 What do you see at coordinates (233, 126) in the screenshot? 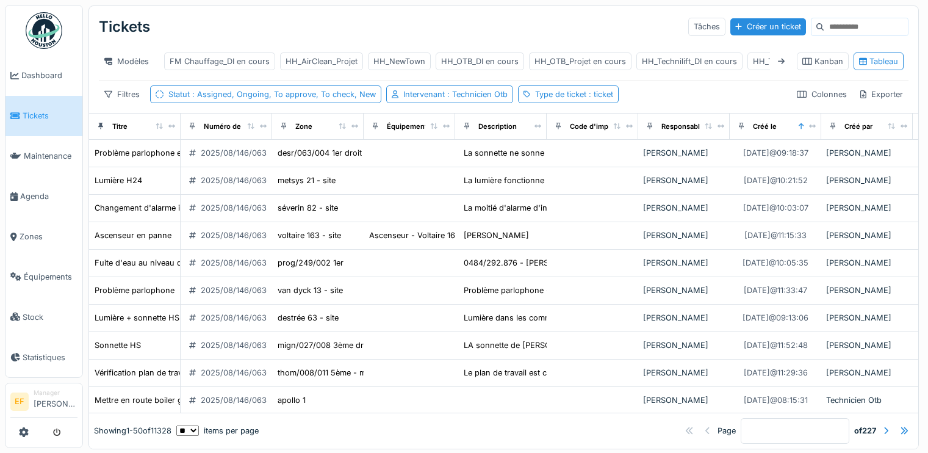
I see `div: Numéro de ticket` at bounding box center [233, 126].